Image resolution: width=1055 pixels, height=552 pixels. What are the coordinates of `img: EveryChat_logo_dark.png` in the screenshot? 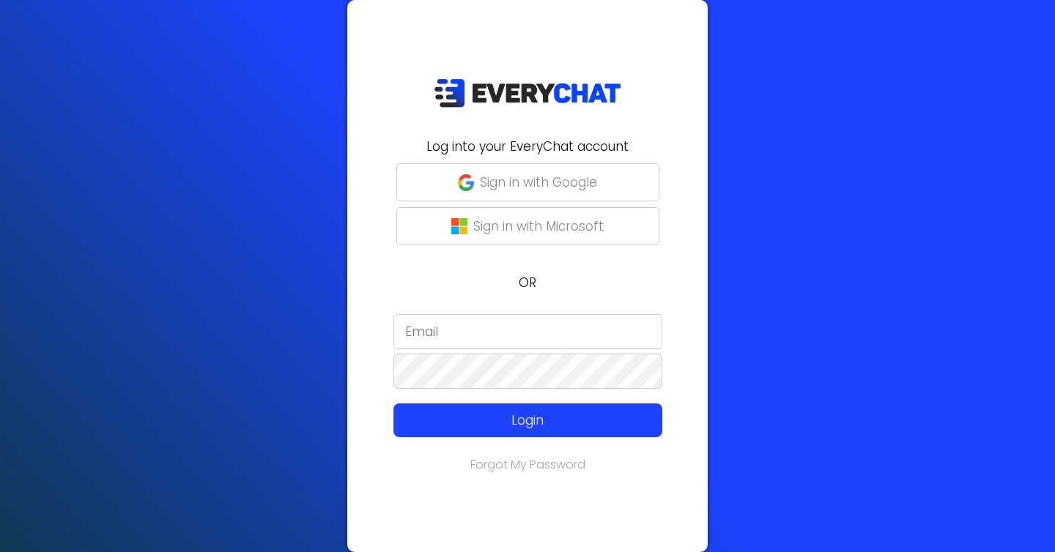 It's located at (528, 93).